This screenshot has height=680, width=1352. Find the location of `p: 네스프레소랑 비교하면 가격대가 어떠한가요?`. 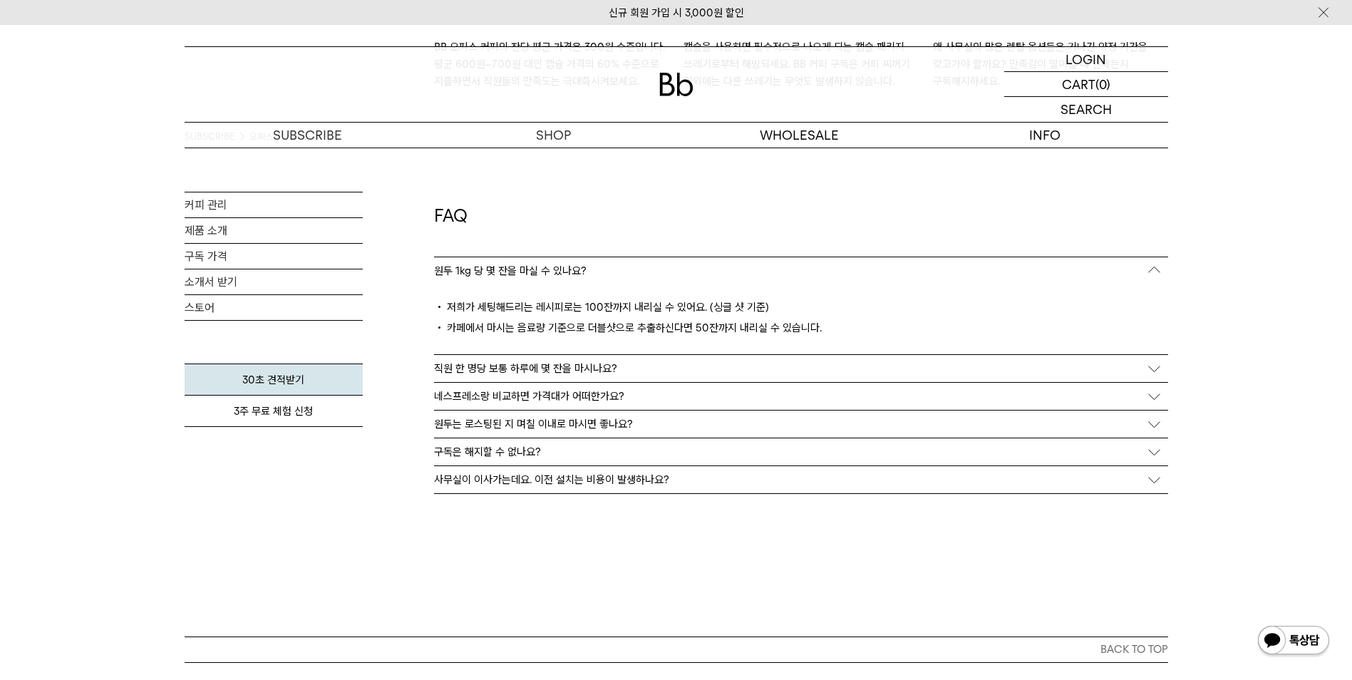

p: 네스프레소랑 비교하면 가격대가 어떠한가요? is located at coordinates (529, 396).